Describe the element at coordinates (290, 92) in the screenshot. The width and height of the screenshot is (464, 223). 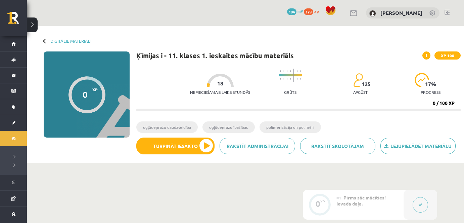
I see `p: Grūts` at that location.